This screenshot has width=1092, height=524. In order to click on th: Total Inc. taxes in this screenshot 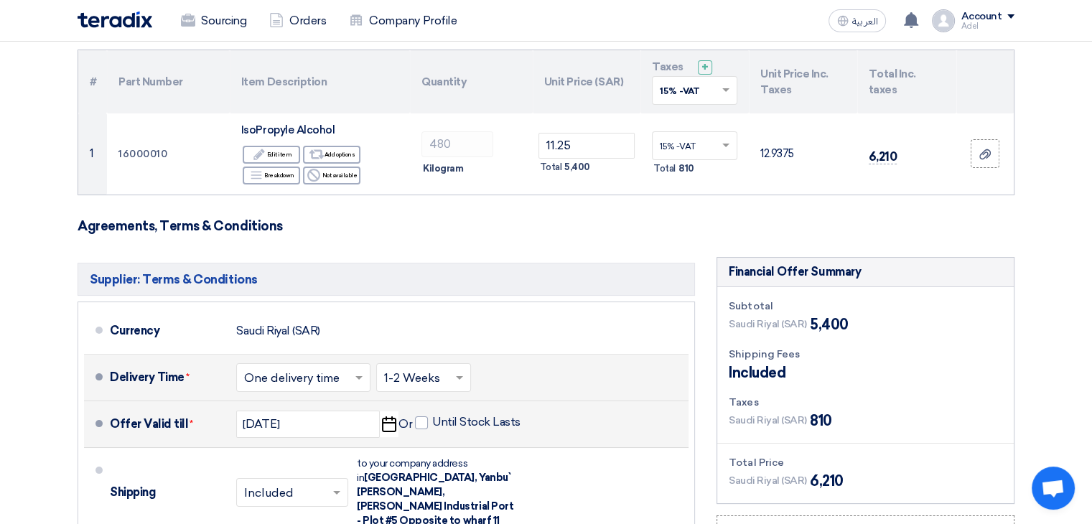, I will do `click(907, 82)`.